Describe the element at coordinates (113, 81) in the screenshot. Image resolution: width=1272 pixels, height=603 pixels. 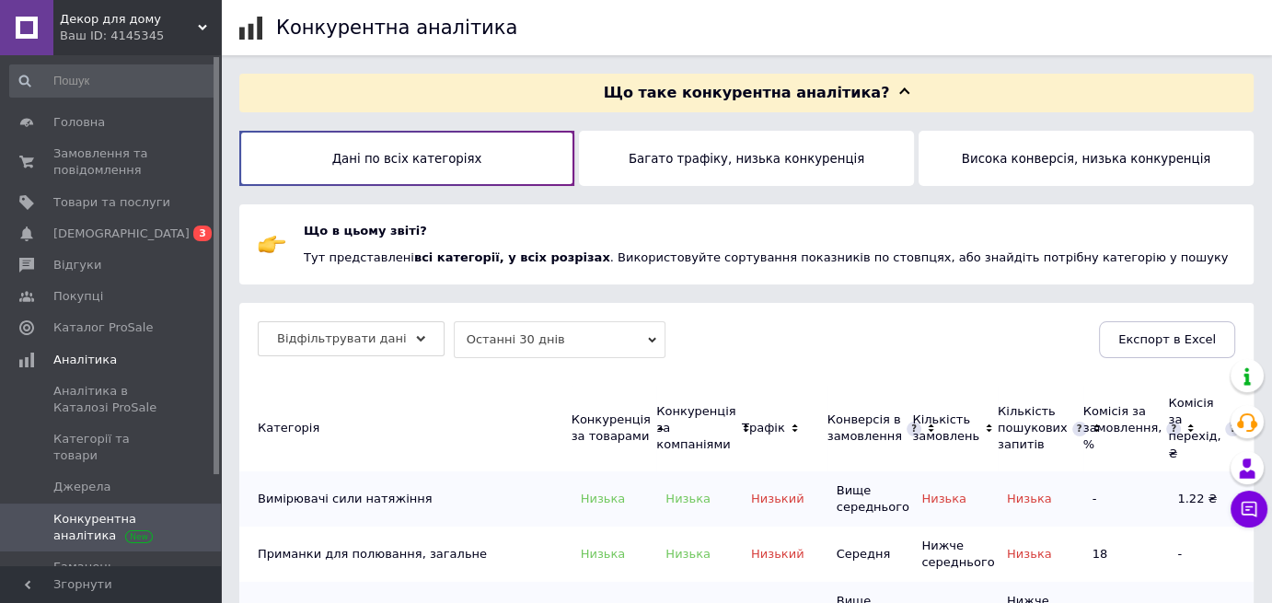
I see `input: Пошук` at that location.